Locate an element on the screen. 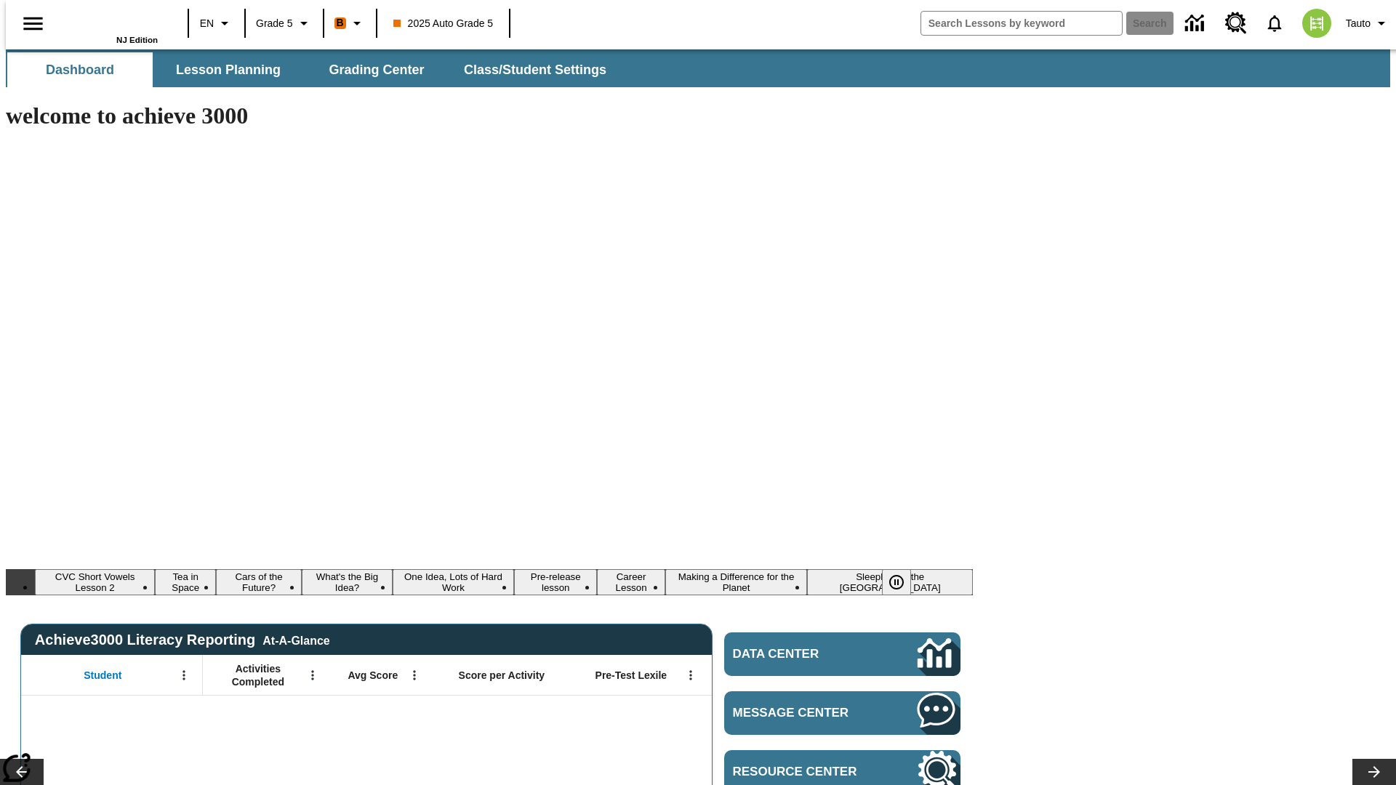 This screenshot has height=785, width=1396. div: At-A-Glance is located at coordinates (296, 640).